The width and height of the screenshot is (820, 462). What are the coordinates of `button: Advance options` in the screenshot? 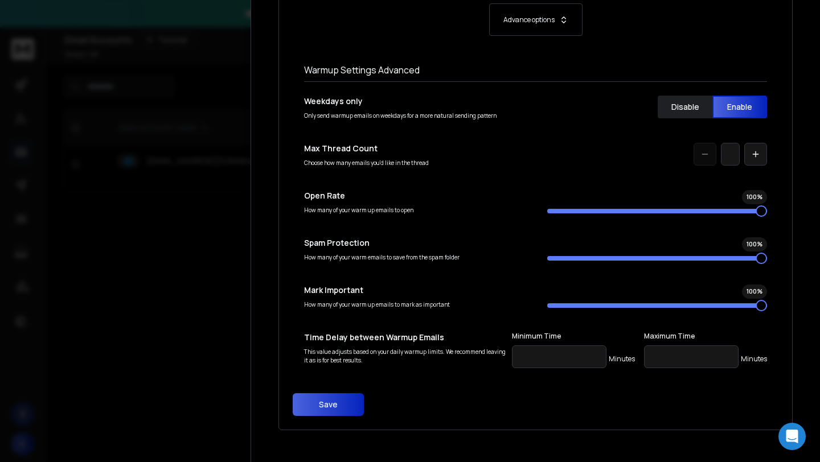 It's located at (535, 19).